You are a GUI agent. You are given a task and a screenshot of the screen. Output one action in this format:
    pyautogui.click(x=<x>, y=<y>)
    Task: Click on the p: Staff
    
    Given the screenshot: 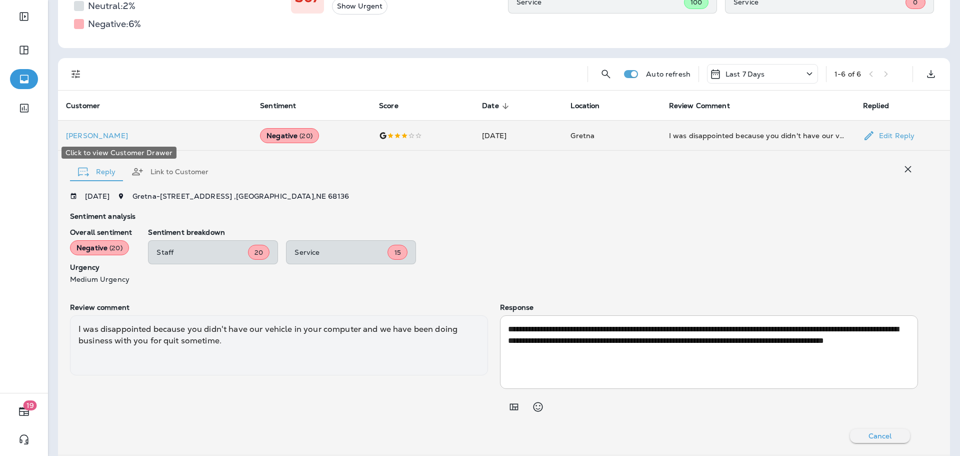 What is the action you would take?
    pyautogui.click(x=202, y=252)
    